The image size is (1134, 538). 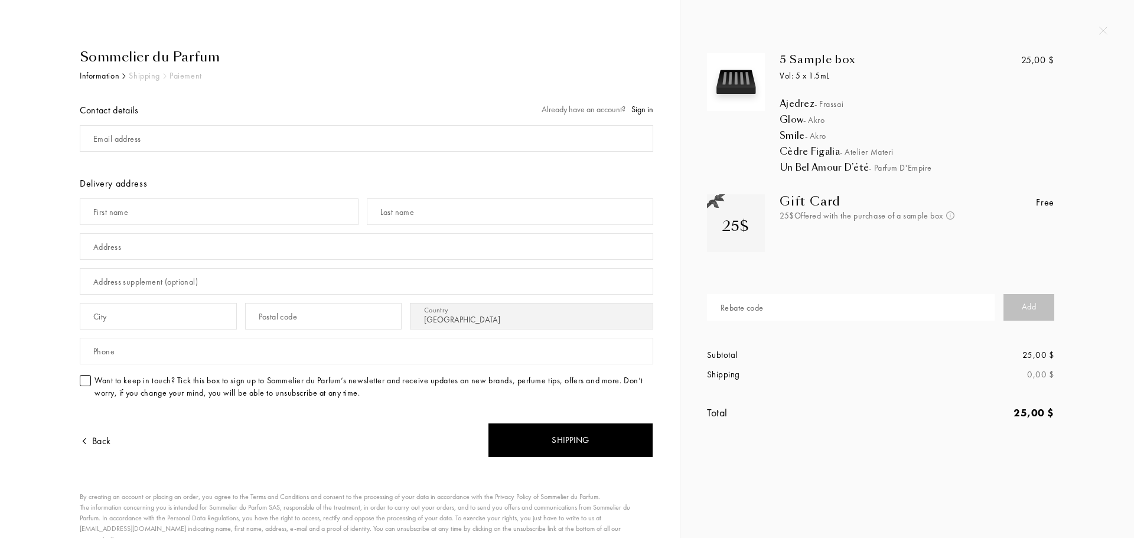 I want to click on div: Delivery address, so click(x=366, y=184).